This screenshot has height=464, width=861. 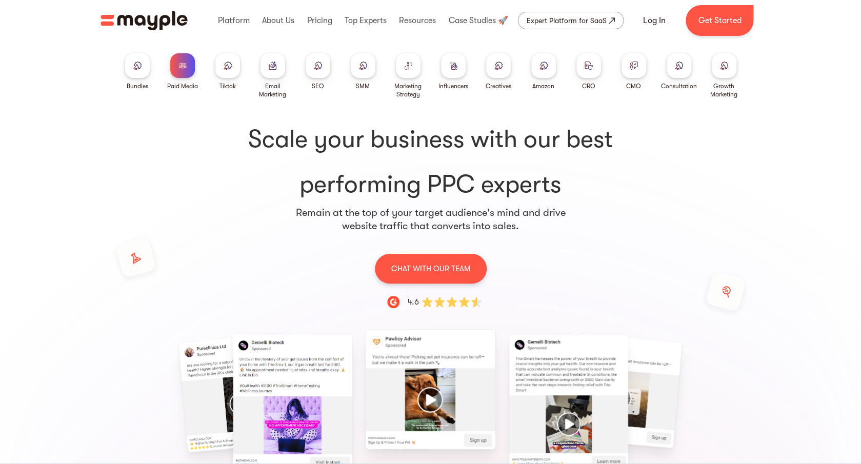 What do you see at coordinates (413, 302) in the screenshot?
I see `div: 4.6` at bounding box center [413, 302].